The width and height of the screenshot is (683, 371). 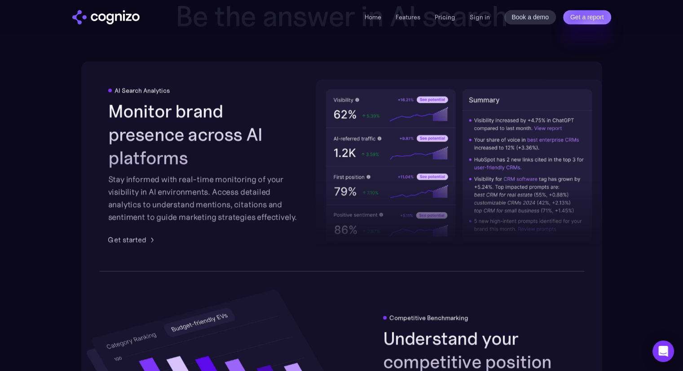 I want to click on h2: Monitor brand presence across AI platforms, so click(x=204, y=134).